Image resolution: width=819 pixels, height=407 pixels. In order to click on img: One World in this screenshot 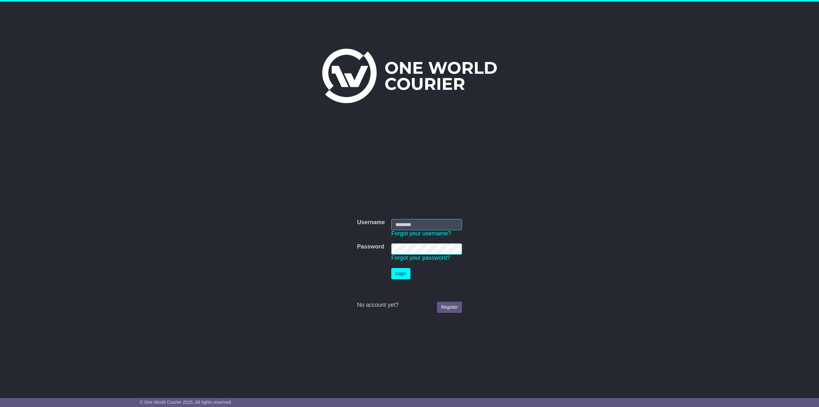, I will do `click(410, 76)`.